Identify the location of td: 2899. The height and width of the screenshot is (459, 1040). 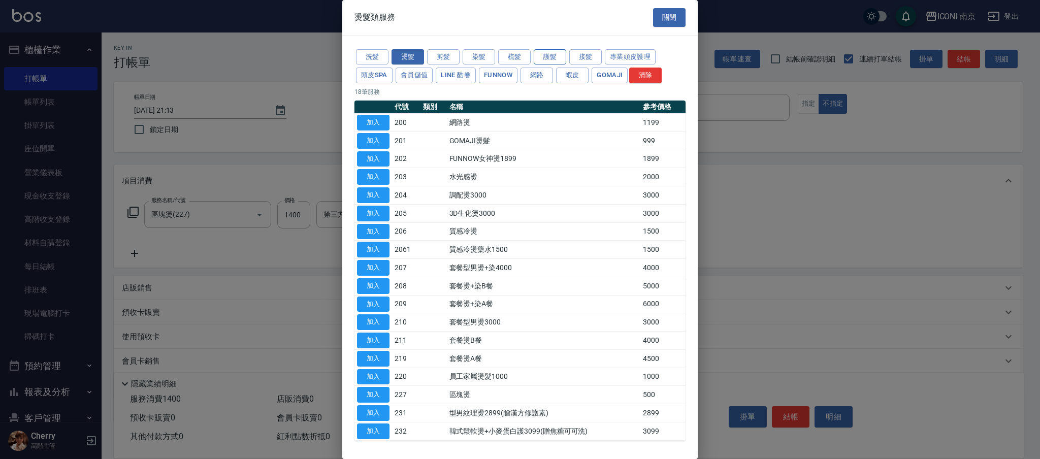
(663, 413).